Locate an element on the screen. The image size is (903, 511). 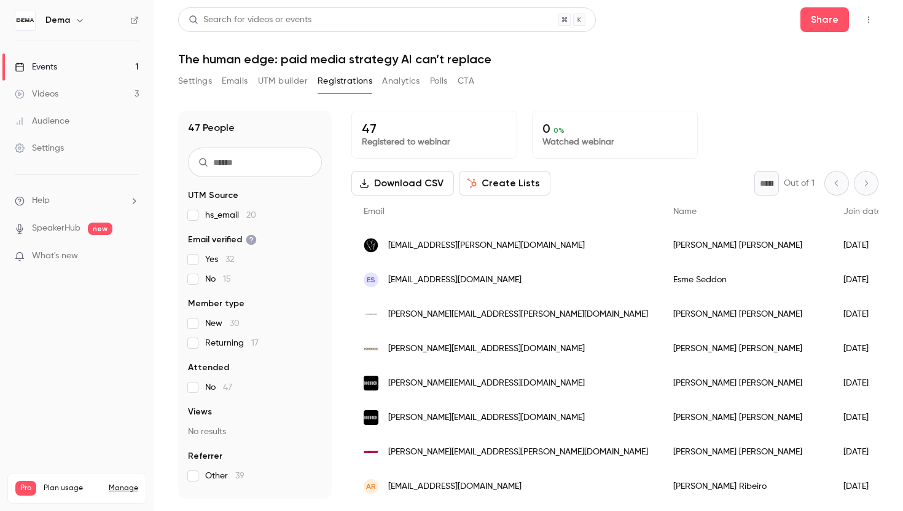
span: 0 % is located at coordinates (559, 130).